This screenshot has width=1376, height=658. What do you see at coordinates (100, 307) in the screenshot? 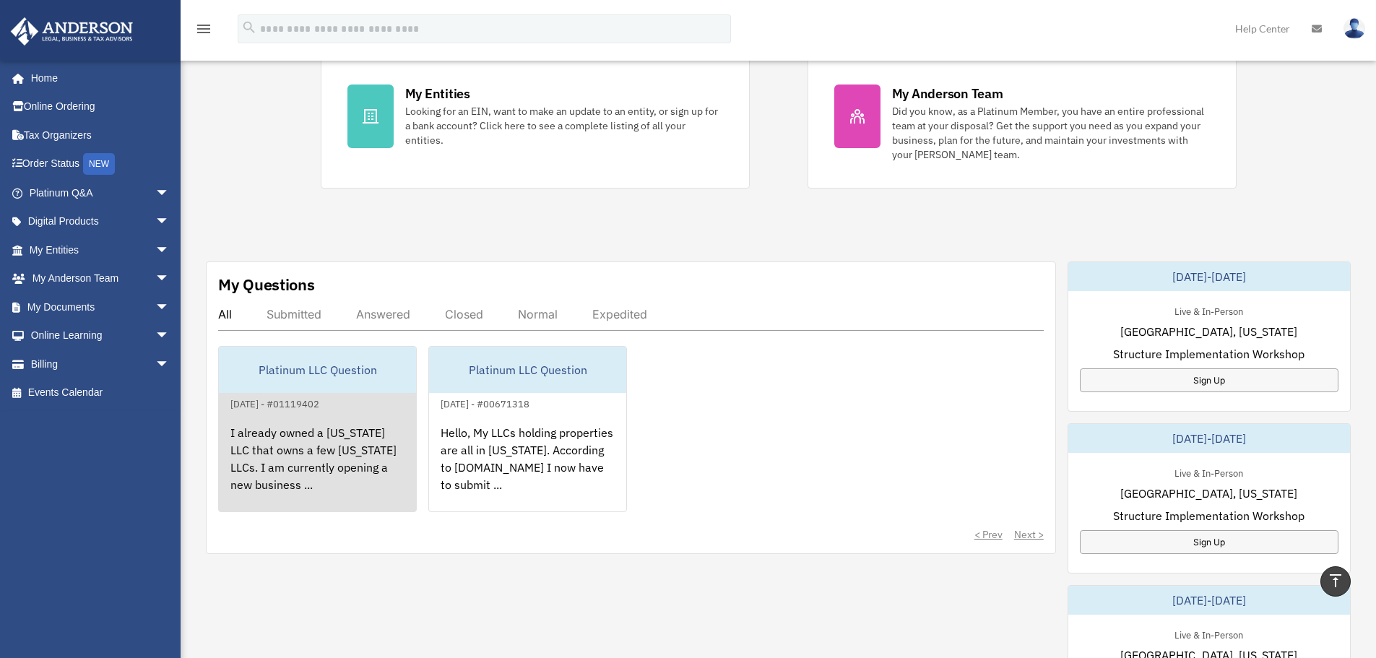
I see `a: My Documentsarrow_drop_down` at bounding box center [100, 307].